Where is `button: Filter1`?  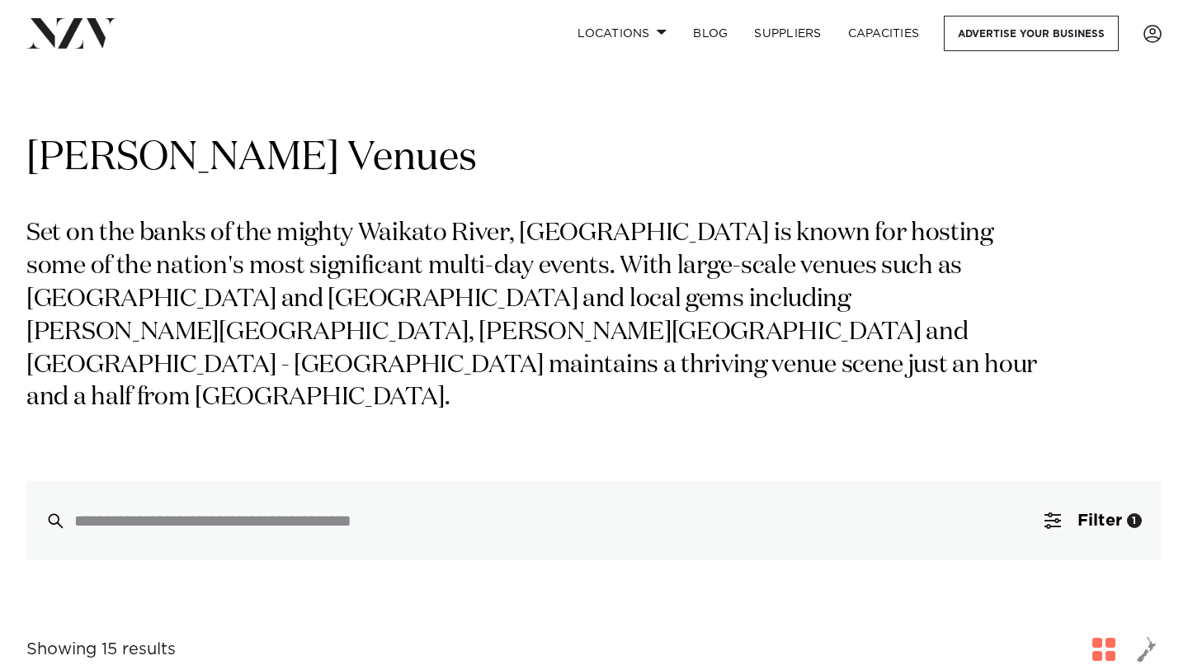
button: Filter1 is located at coordinates (1093, 521).